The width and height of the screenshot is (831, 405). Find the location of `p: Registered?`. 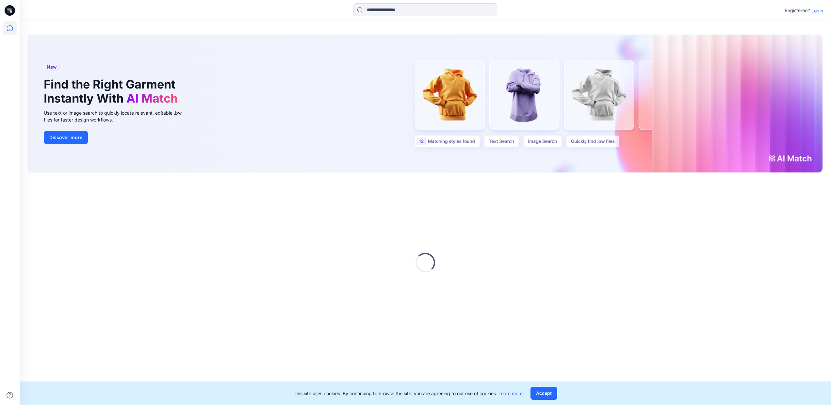

p: Registered? is located at coordinates (797, 10).